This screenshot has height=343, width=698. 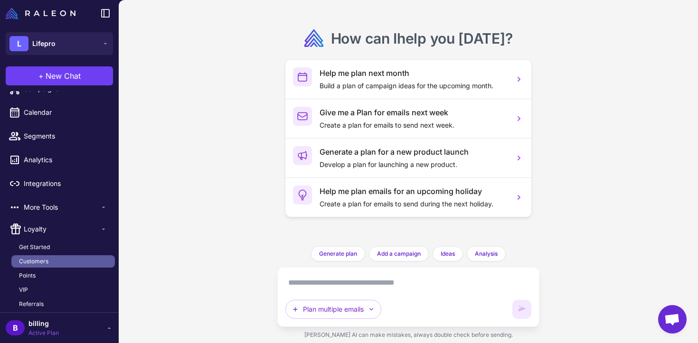 I want to click on div: L, so click(x=19, y=44).